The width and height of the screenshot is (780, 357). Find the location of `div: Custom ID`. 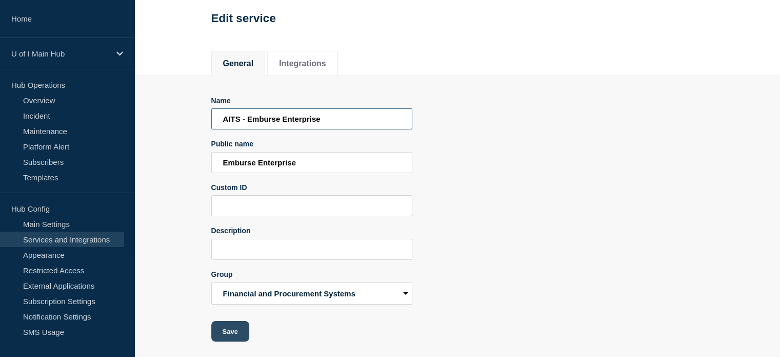

div: Custom ID is located at coordinates (312, 187).